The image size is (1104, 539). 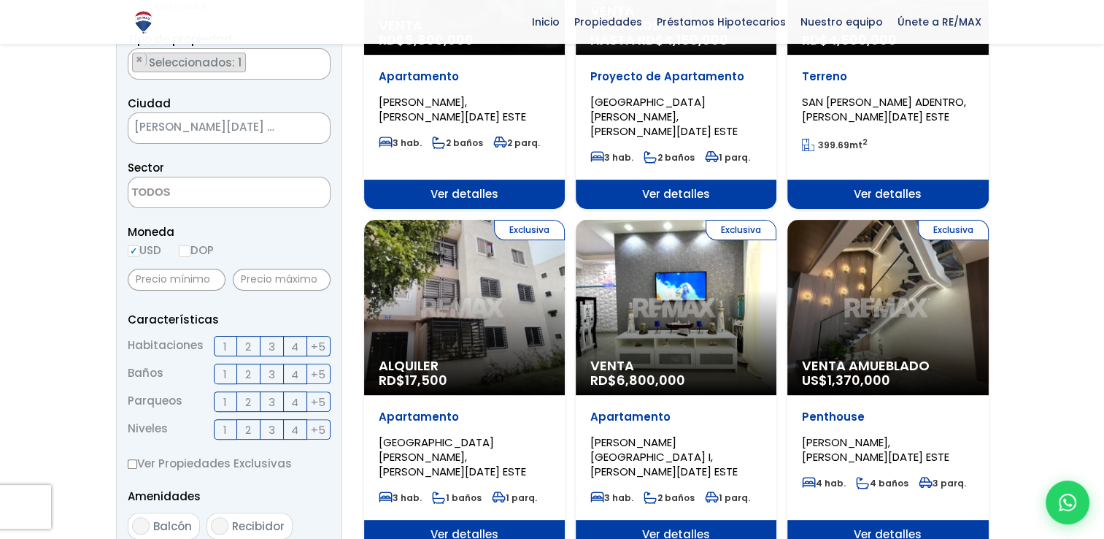 What do you see at coordinates (676, 40) in the screenshot?
I see `span: HASTA RD$` at bounding box center [676, 40].